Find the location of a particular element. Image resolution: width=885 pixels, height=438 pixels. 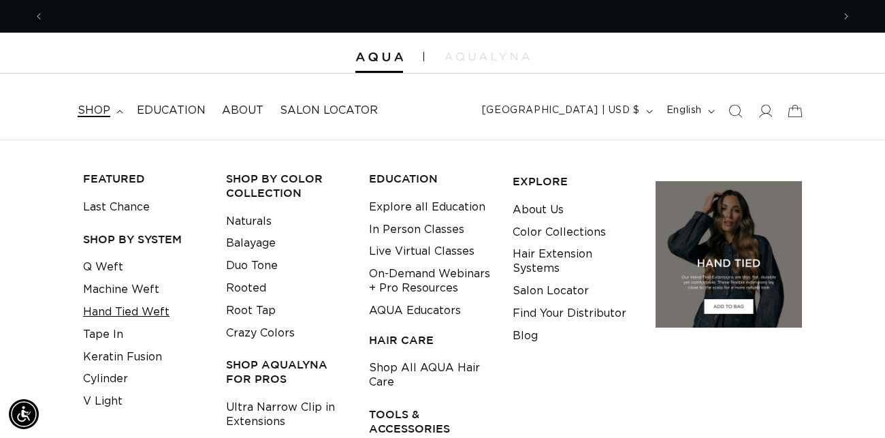

h3: HAIR CARE is located at coordinates (429, 340).